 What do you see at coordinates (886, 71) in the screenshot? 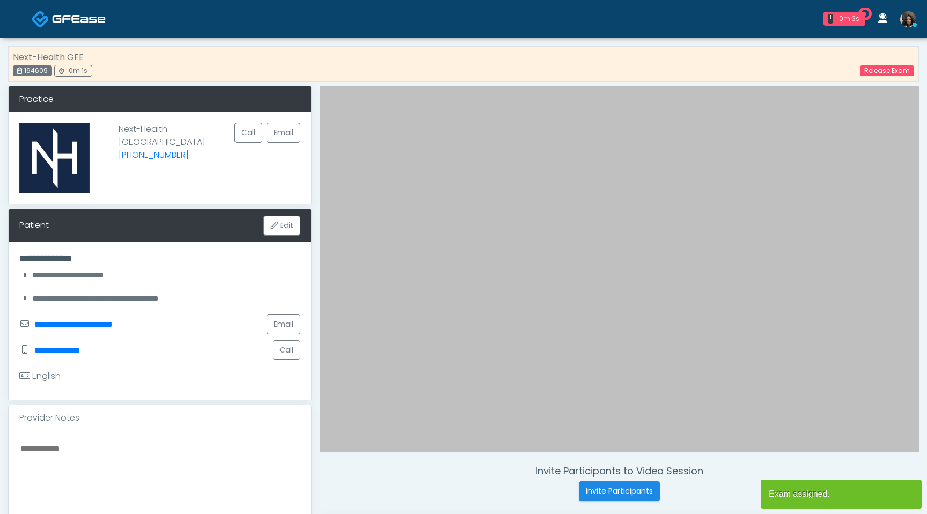
I see `a: Release Exam` at bounding box center [886, 71].